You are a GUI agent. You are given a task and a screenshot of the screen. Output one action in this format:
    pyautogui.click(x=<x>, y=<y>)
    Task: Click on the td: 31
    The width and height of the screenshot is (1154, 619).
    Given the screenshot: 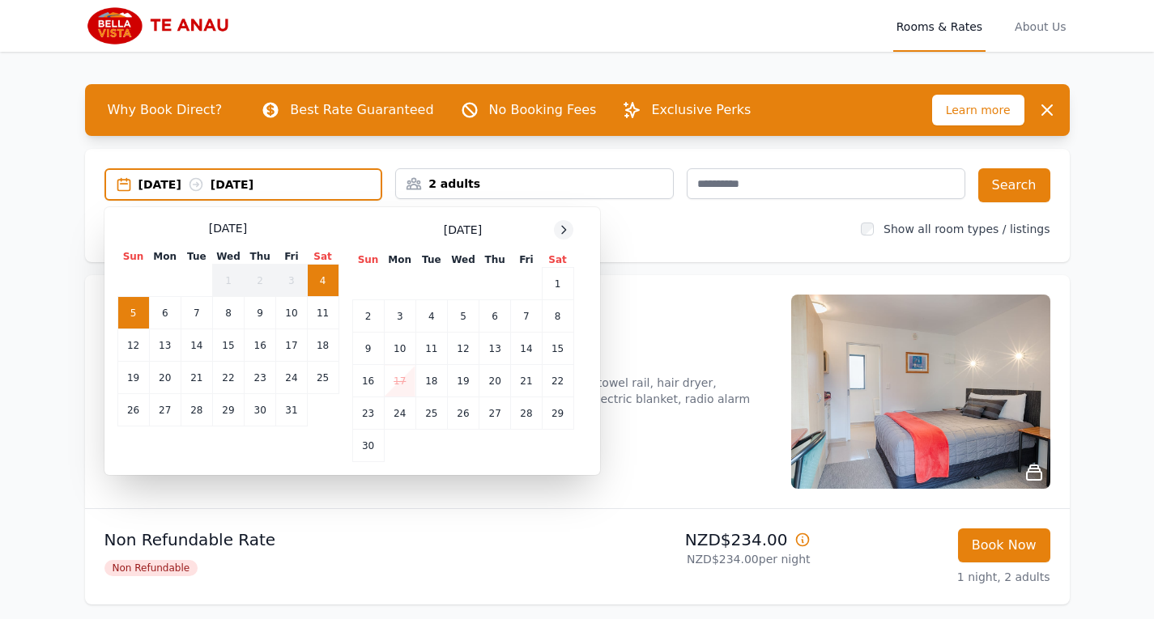 What is the action you would take?
    pyautogui.click(x=291, y=410)
    